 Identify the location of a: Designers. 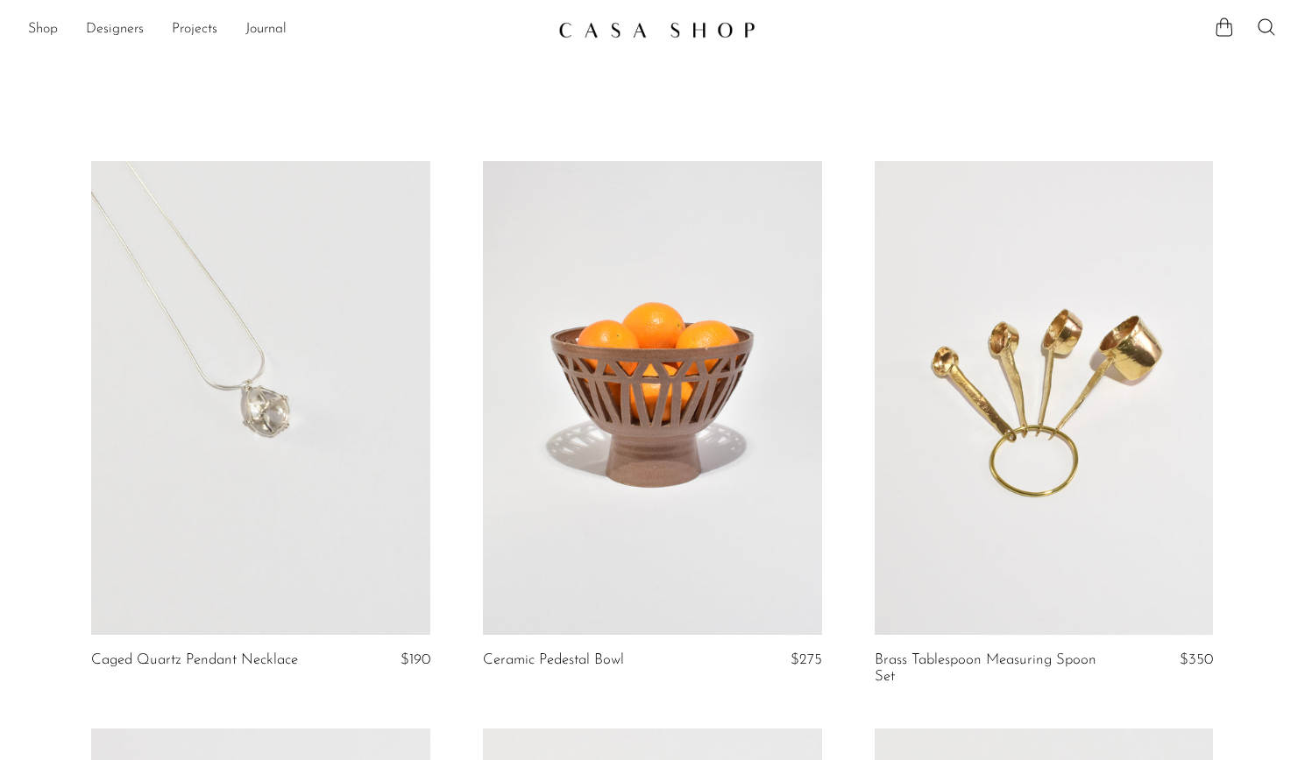
(115, 30).